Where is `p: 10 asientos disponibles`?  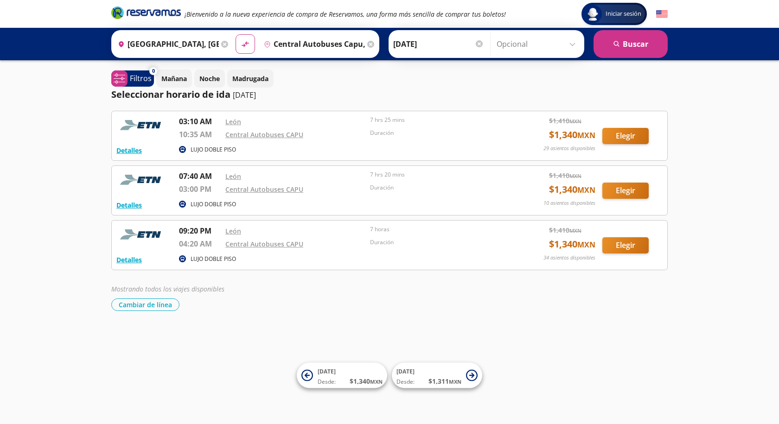
p: 10 asientos disponibles is located at coordinates (570, 203).